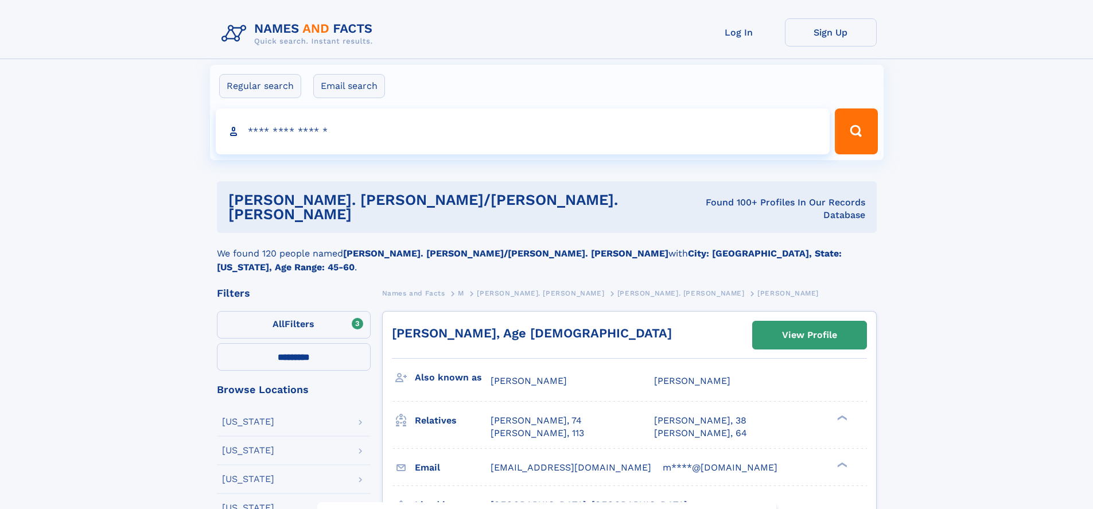 Image resolution: width=1093 pixels, height=509 pixels. Describe the element at coordinates (453, 421) in the screenshot. I see `h3: Relatives` at that location.